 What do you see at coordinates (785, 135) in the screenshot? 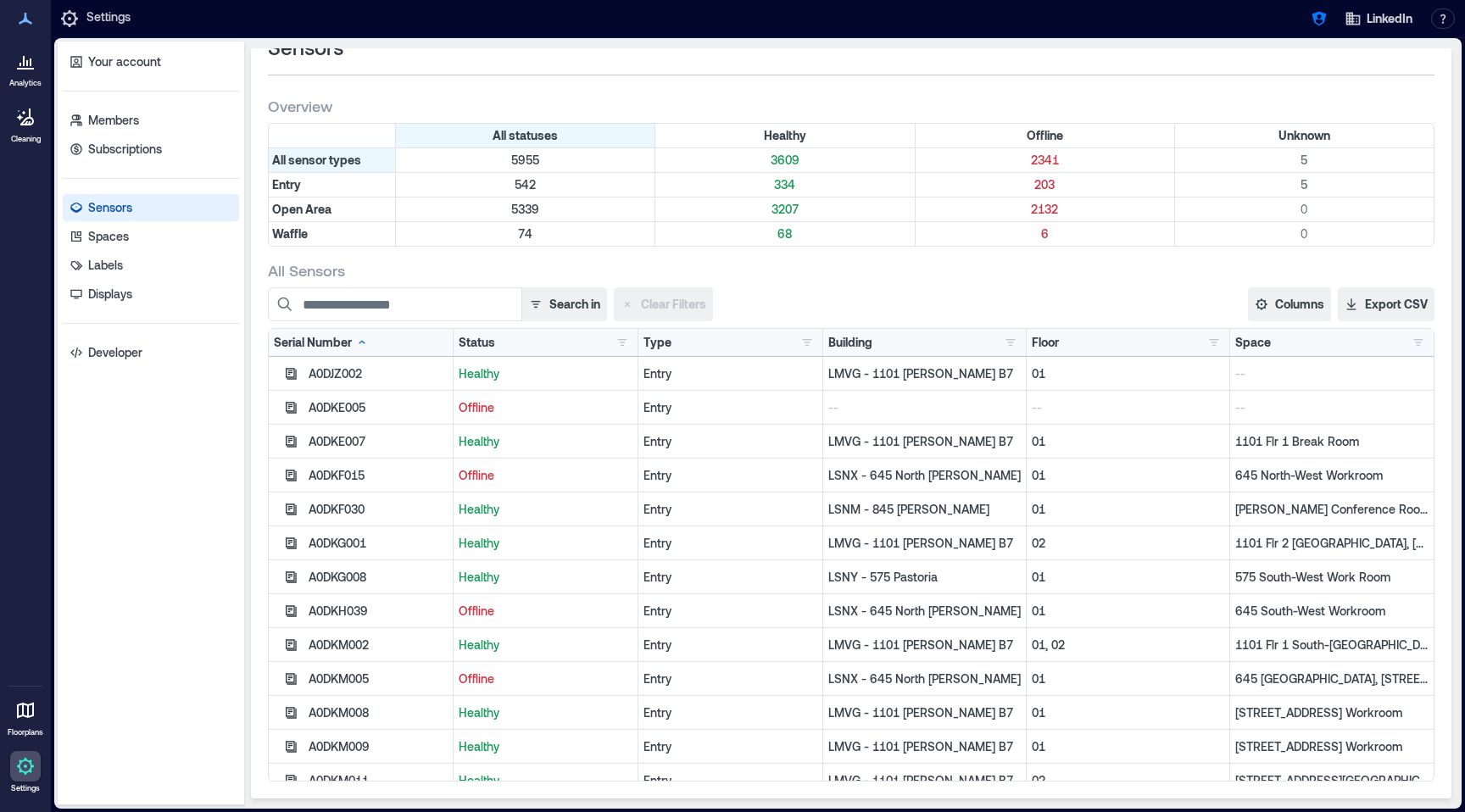
I see `div: Filter by Status: Healthy` at bounding box center [785, 135].